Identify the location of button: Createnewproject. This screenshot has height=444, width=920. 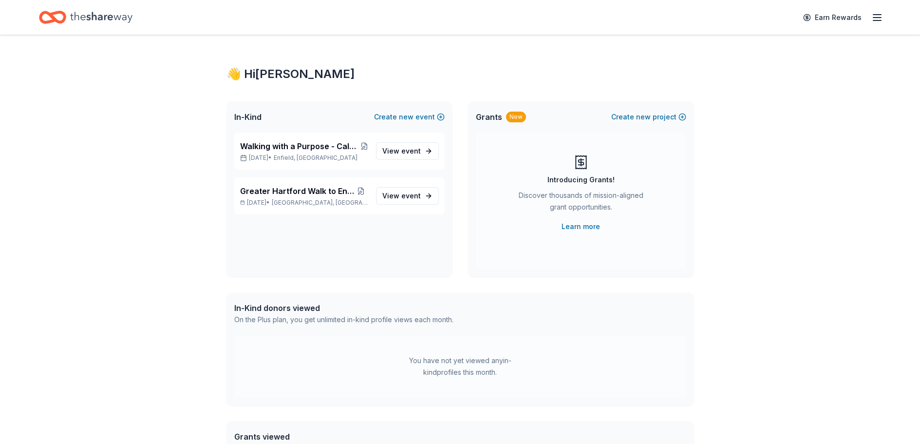
(649, 117).